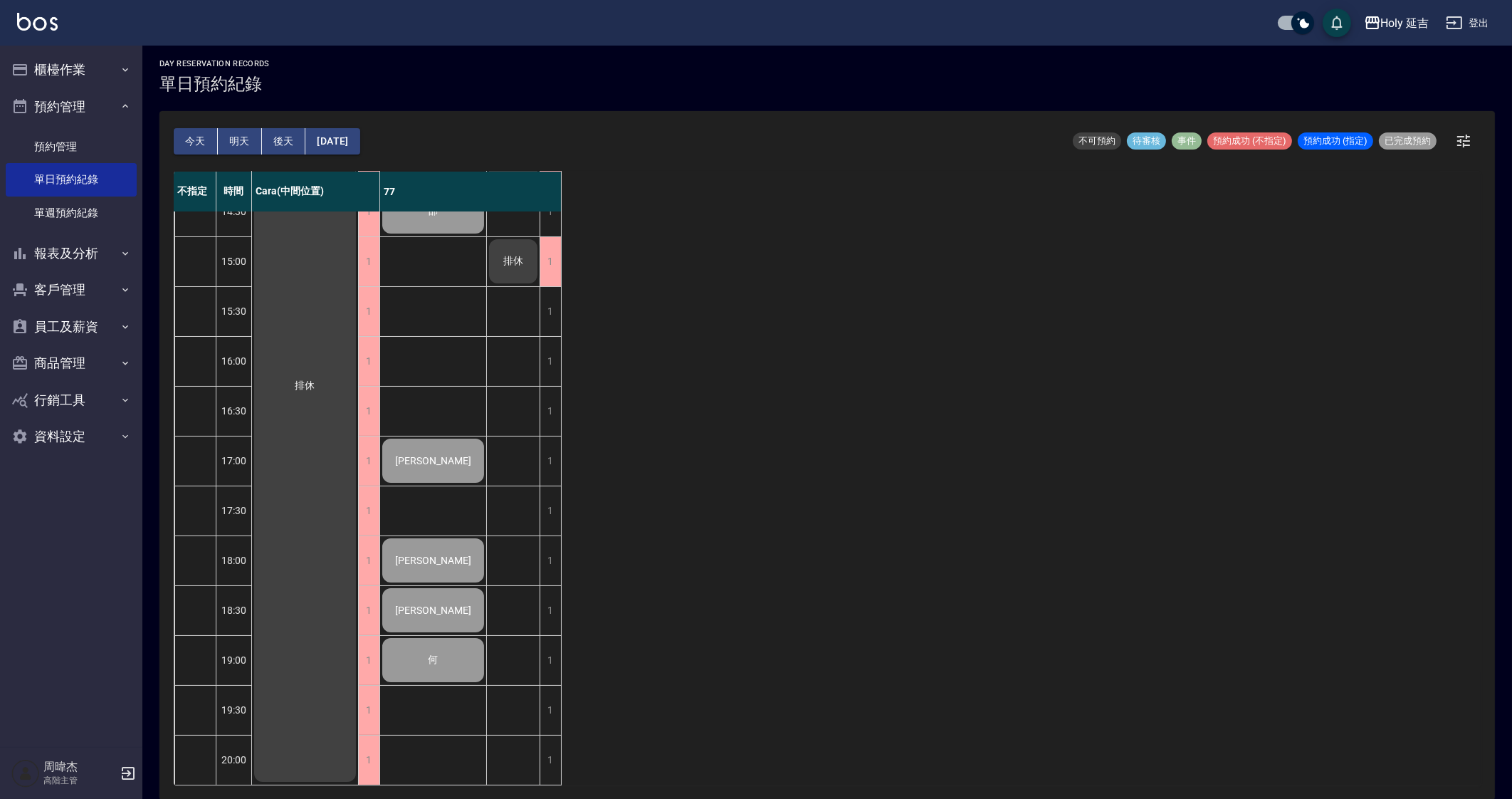 The width and height of the screenshot is (1512, 799). What do you see at coordinates (235, 560) in the screenshot?
I see `div: 18:00` at bounding box center [235, 560].